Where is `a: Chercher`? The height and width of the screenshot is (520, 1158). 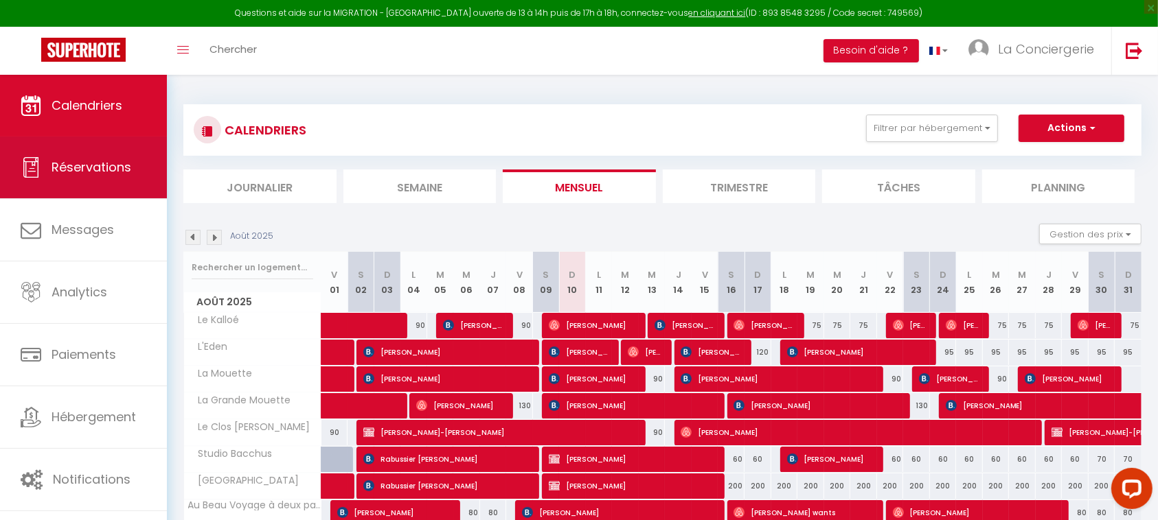
a: Chercher is located at coordinates (233, 51).